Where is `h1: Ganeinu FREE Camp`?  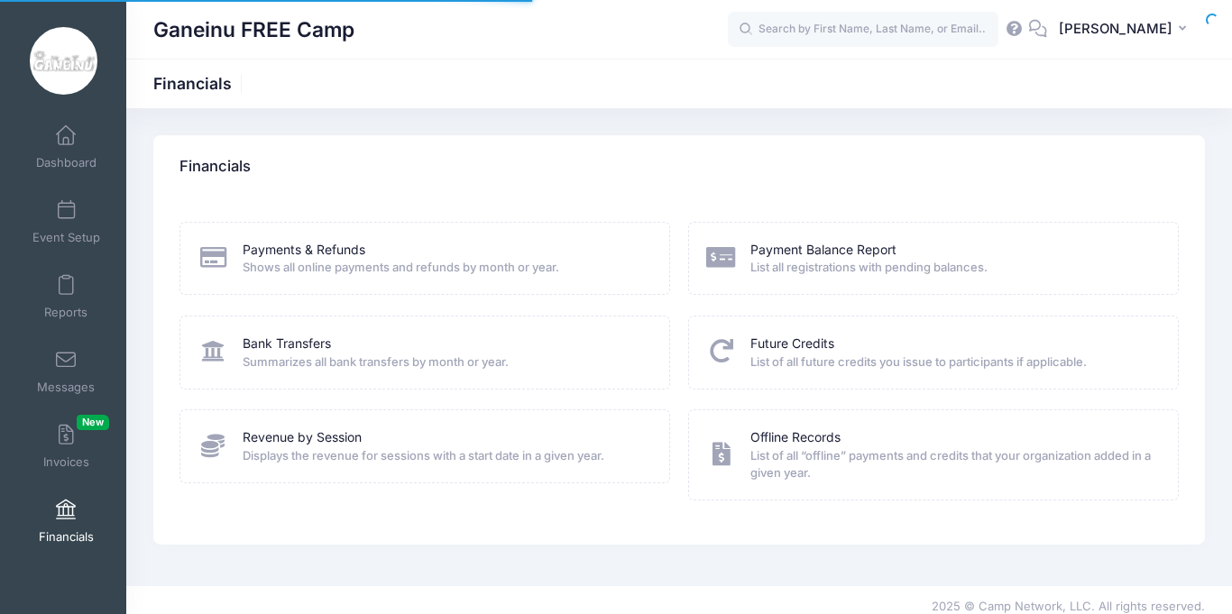
h1: Ganeinu FREE Camp is located at coordinates (253, 30).